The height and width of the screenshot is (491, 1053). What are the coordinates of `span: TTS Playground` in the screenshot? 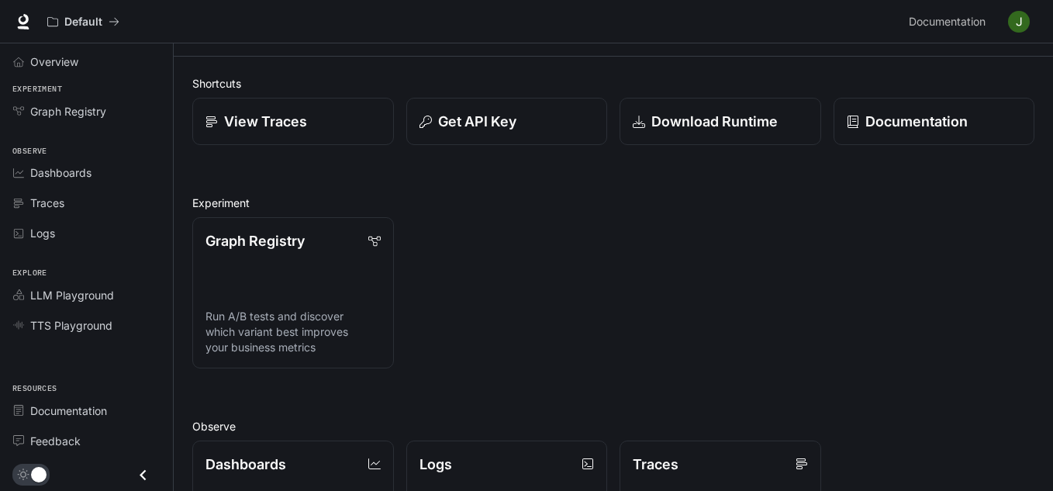 It's located at (71, 325).